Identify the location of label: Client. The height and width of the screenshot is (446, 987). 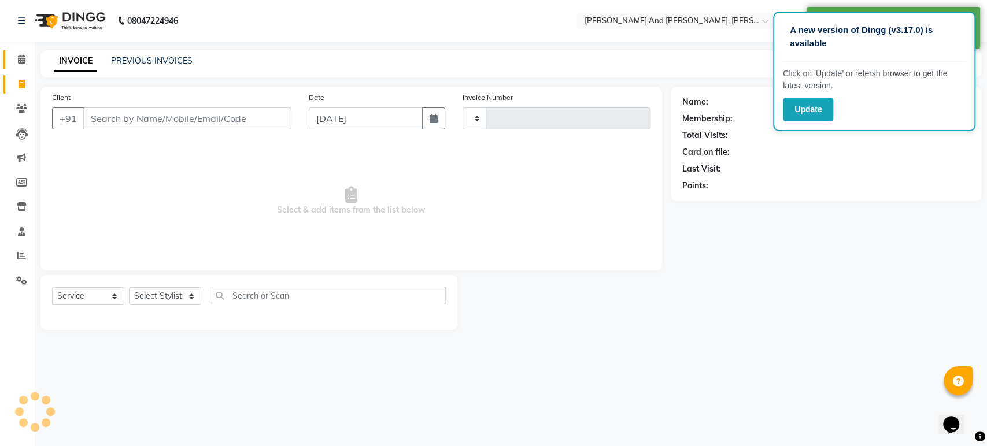
(61, 98).